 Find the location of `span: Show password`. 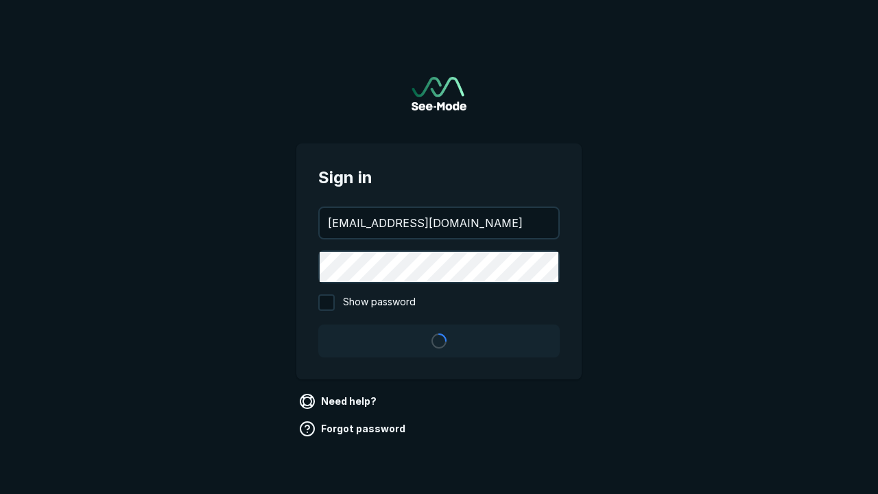

span: Show password is located at coordinates (379, 303).